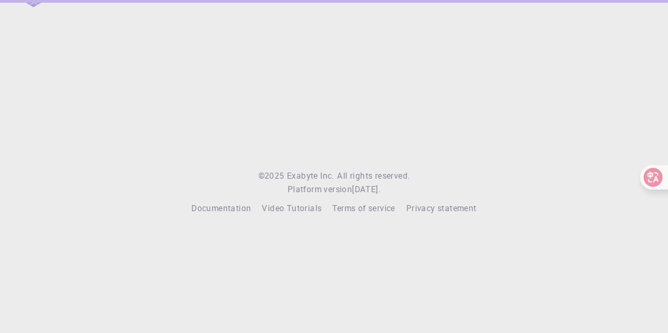 The height and width of the screenshot is (333, 668). What do you see at coordinates (291, 209) in the screenshot?
I see `a: Video Tutorials` at bounding box center [291, 209].